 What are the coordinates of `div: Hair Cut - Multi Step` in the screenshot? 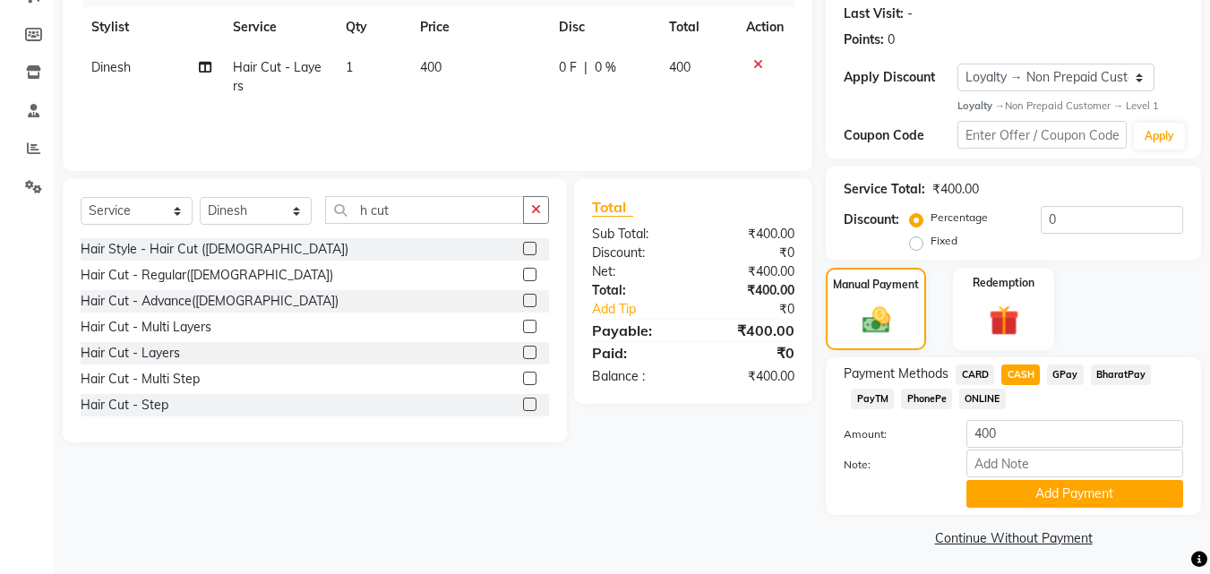 It's located at (140, 379).